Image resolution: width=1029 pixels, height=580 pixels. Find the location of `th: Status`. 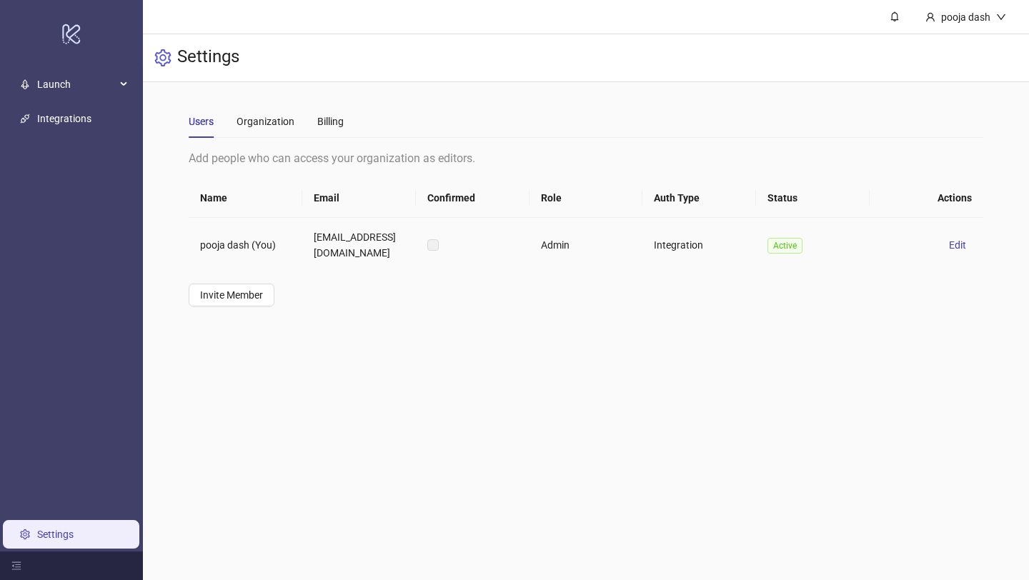

th: Status is located at coordinates (812, 198).